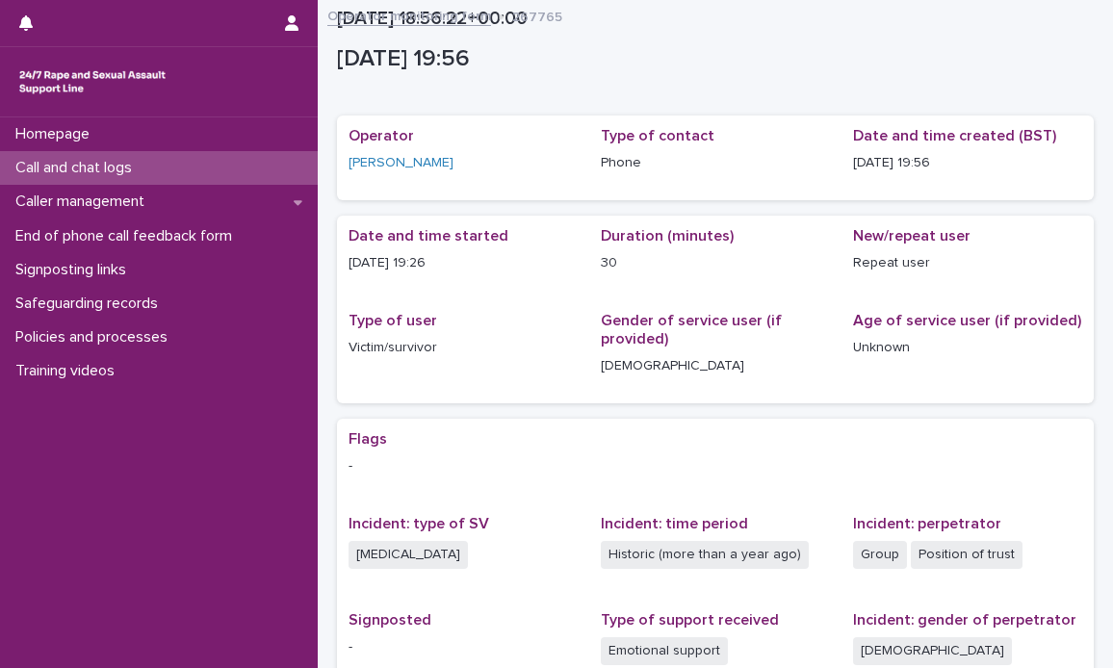 Image resolution: width=1113 pixels, height=668 pixels. What do you see at coordinates (393, 321) in the screenshot?
I see `span: Type of user` at bounding box center [393, 321].